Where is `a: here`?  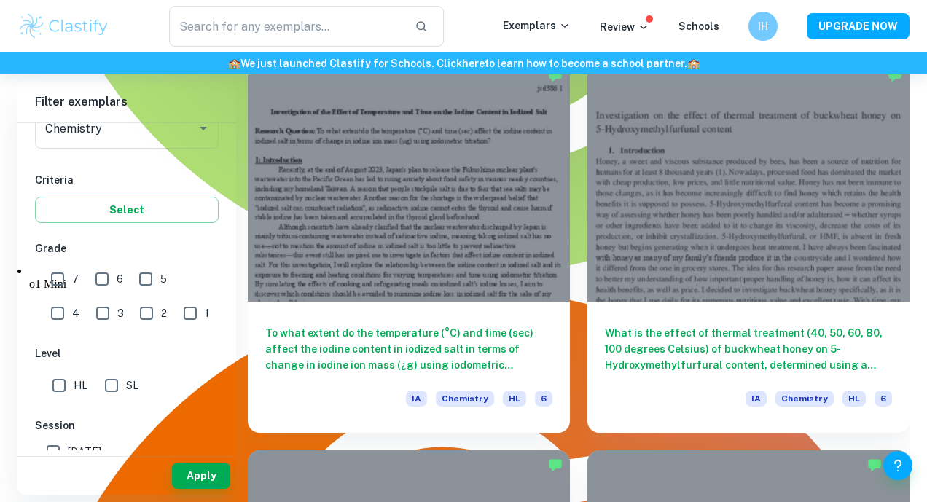 a: here is located at coordinates (473, 63).